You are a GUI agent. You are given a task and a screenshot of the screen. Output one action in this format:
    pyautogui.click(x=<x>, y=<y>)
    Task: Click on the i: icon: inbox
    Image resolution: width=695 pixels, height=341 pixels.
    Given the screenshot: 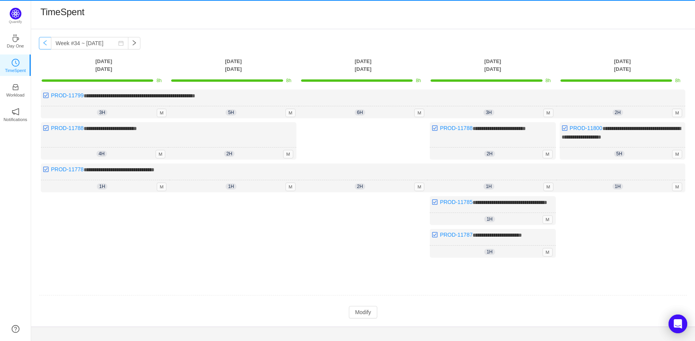 What is the action you would take?
    pyautogui.click(x=16, y=87)
    